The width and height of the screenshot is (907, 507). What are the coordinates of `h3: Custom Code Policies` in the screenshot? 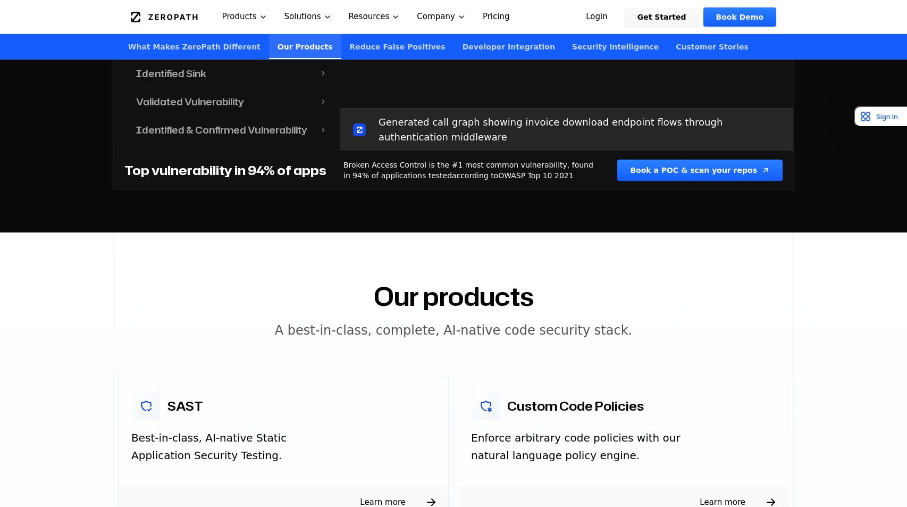 It's located at (575, 406).